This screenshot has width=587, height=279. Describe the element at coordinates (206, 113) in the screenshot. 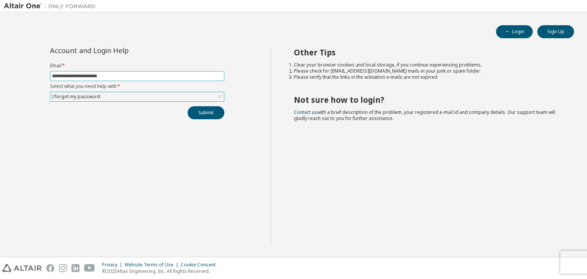

I see `button: Submit` at that location.